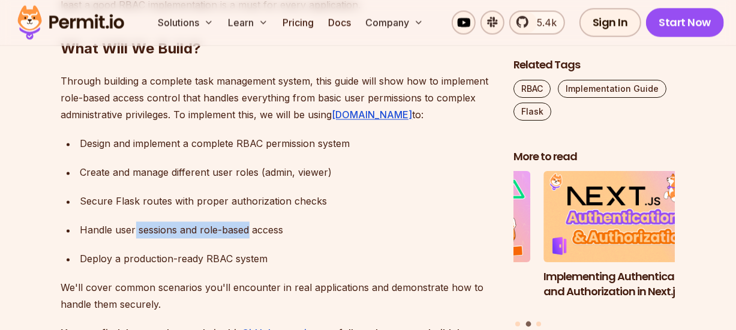  I want to click on img: Implementing Authentication and Authorization in Next.js, so click(624, 217).